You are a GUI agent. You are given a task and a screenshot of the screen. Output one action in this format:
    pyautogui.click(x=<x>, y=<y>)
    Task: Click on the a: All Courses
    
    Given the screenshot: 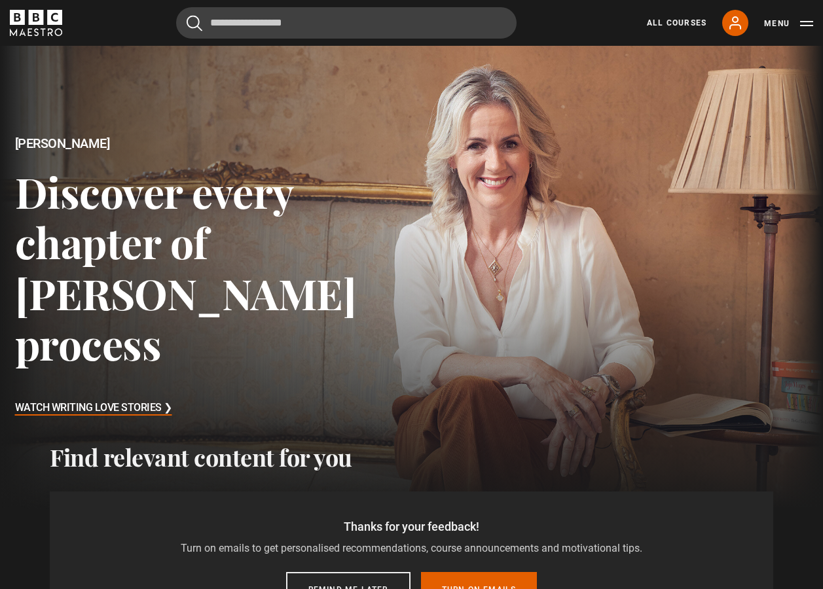 What is the action you would take?
    pyautogui.click(x=676, y=23)
    